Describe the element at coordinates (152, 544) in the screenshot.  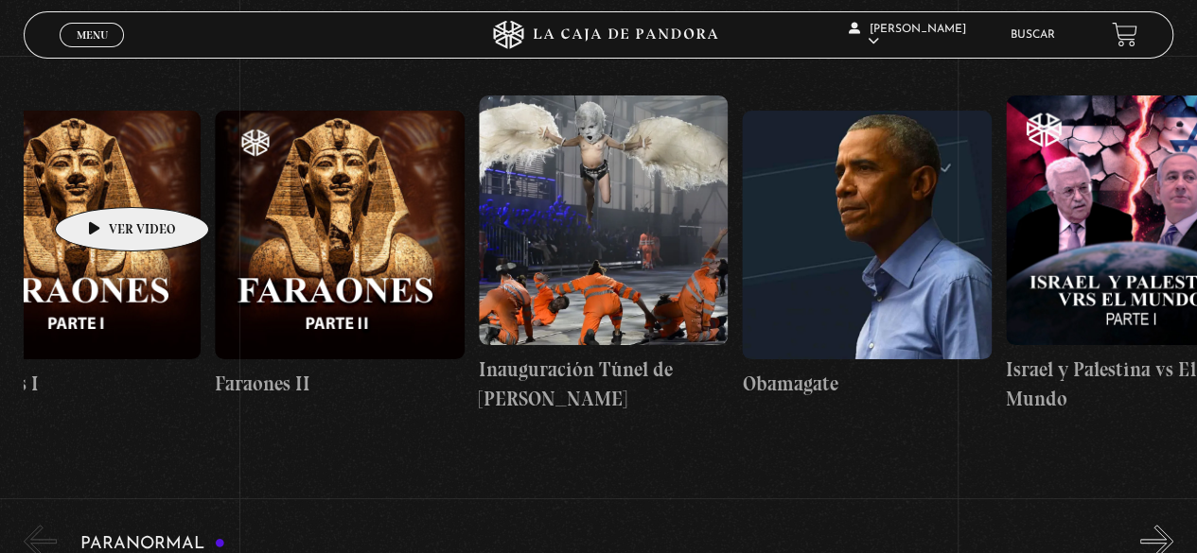
I see `h3: Paranormal` at that location.